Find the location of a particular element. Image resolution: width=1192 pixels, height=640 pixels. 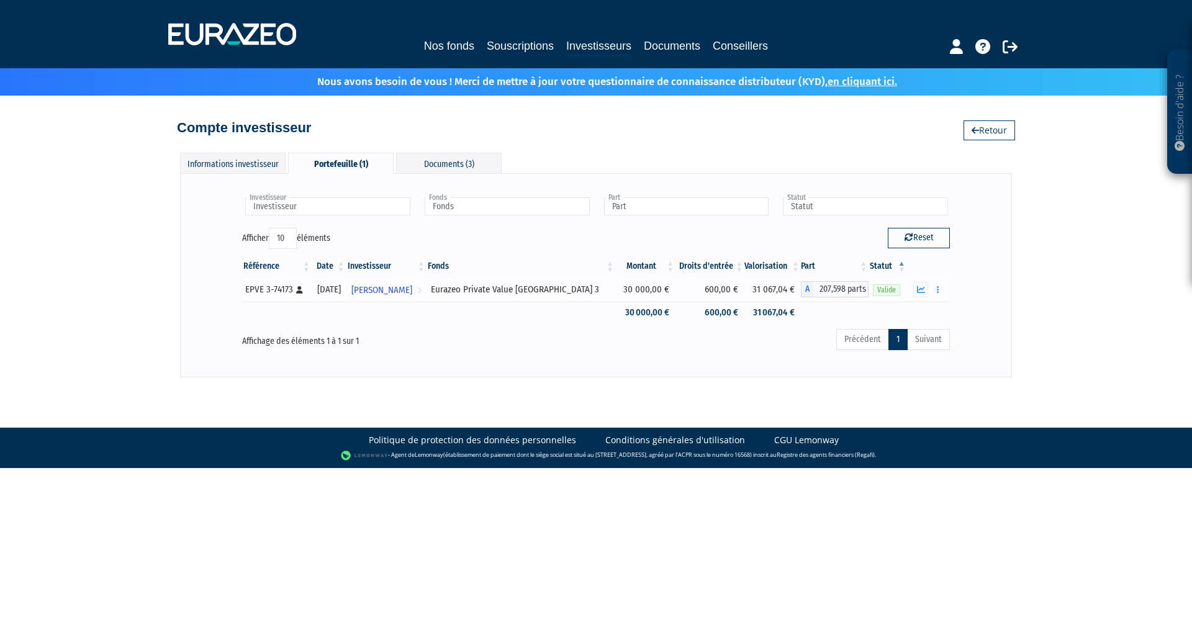

div: Affichage des éléments 1 à 1 sur 1 is located at coordinates (384, 338).